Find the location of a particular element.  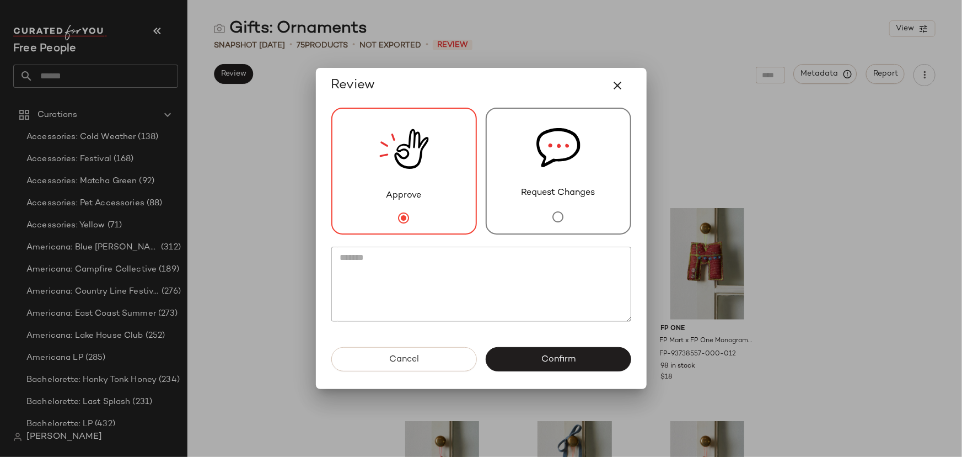

button: Confirm is located at coordinates (559, 359).